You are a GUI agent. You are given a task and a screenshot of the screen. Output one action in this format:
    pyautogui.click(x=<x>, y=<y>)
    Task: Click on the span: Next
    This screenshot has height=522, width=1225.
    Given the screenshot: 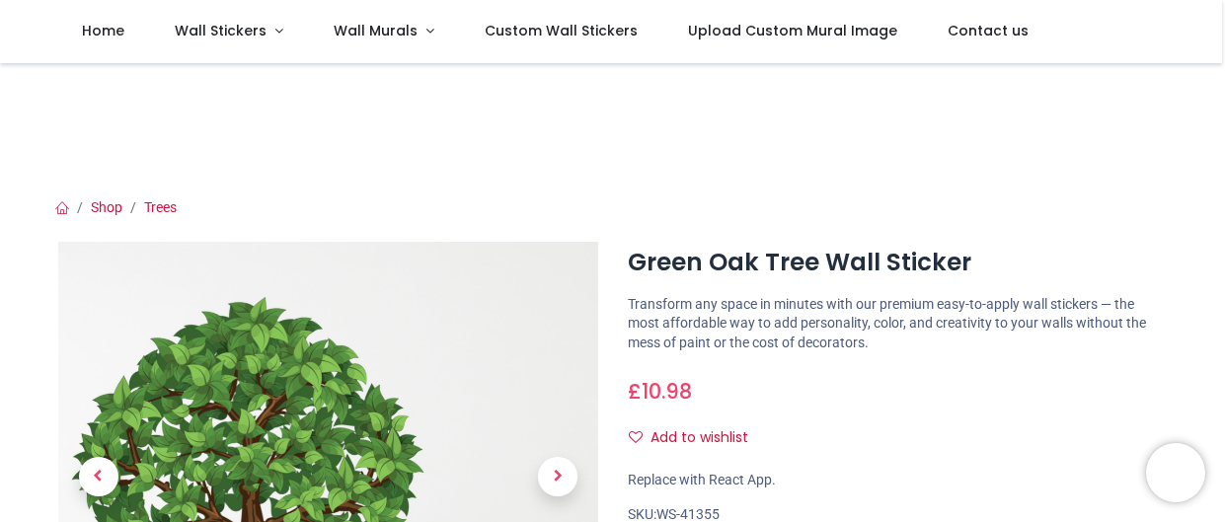 What is the action you would take?
    pyautogui.click(x=558, y=477)
    